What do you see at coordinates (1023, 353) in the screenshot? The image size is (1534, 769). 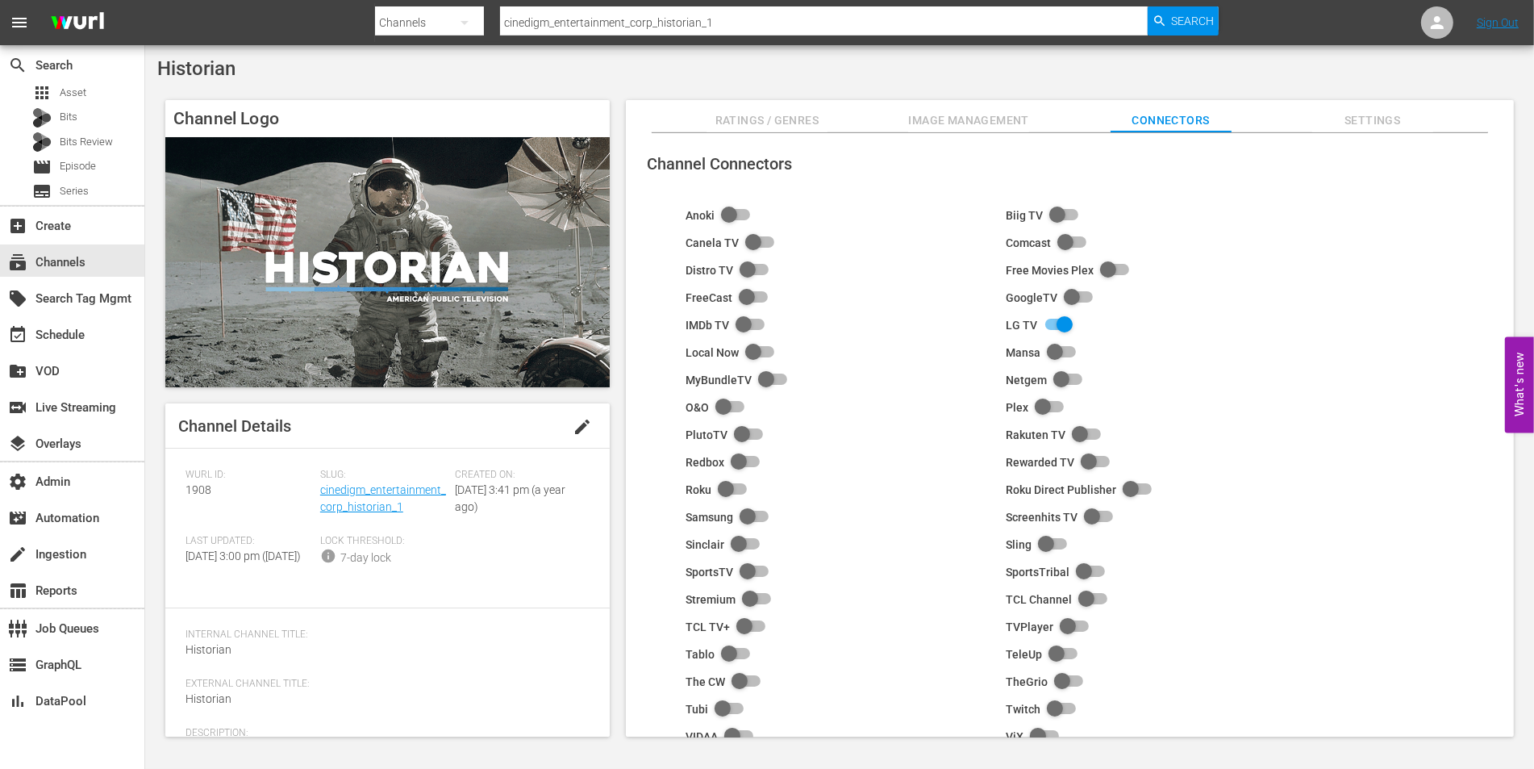 I see `div: Mansa` at bounding box center [1023, 353].